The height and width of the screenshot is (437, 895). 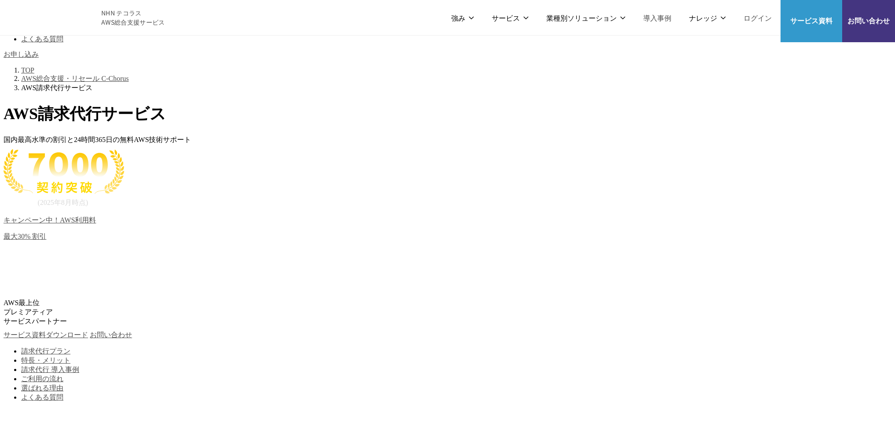 I want to click on a: ログイン, so click(x=757, y=18).